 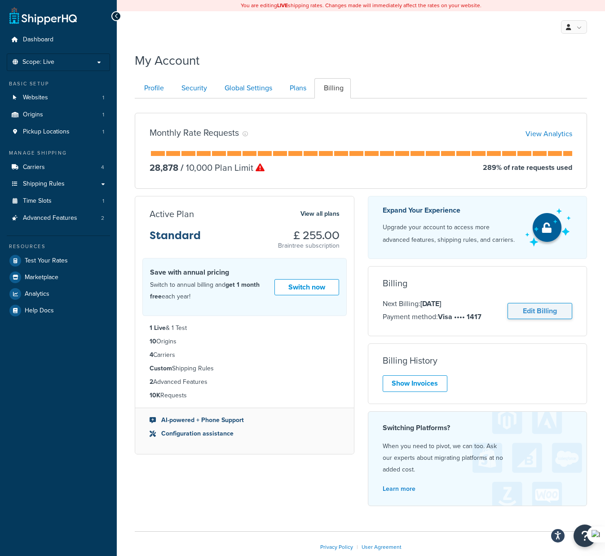 I want to click on div: Resources, so click(x=58, y=246).